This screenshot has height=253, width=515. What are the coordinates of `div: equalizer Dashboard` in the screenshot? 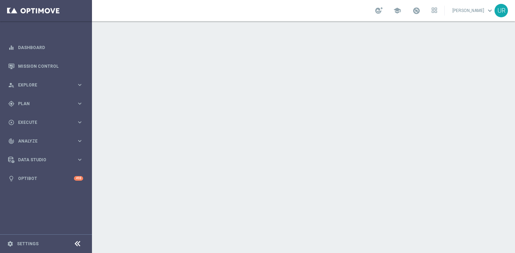 It's located at (46, 48).